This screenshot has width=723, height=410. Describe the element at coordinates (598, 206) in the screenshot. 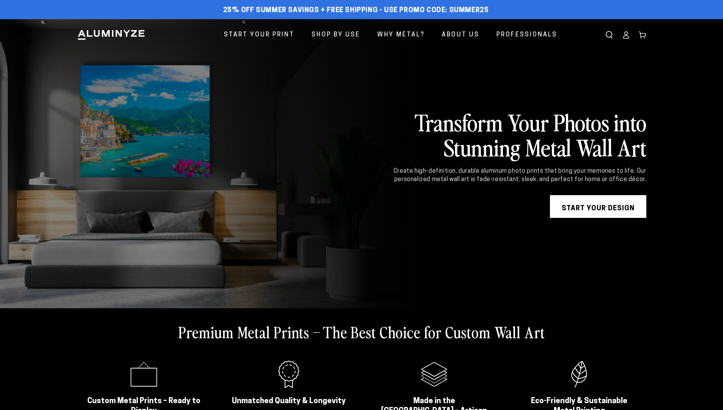

I see `a: START YOUR DESIGN` at that location.